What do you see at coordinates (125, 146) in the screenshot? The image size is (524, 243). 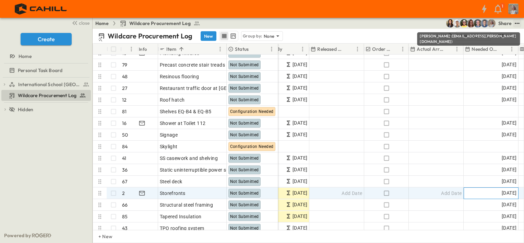 I see `p: 84` at bounding box center [125, 146].